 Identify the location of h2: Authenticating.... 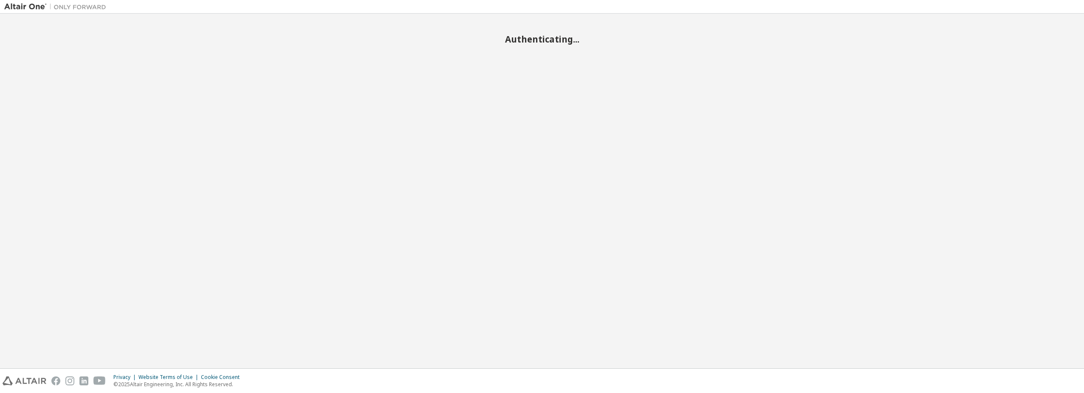
(542, 39).